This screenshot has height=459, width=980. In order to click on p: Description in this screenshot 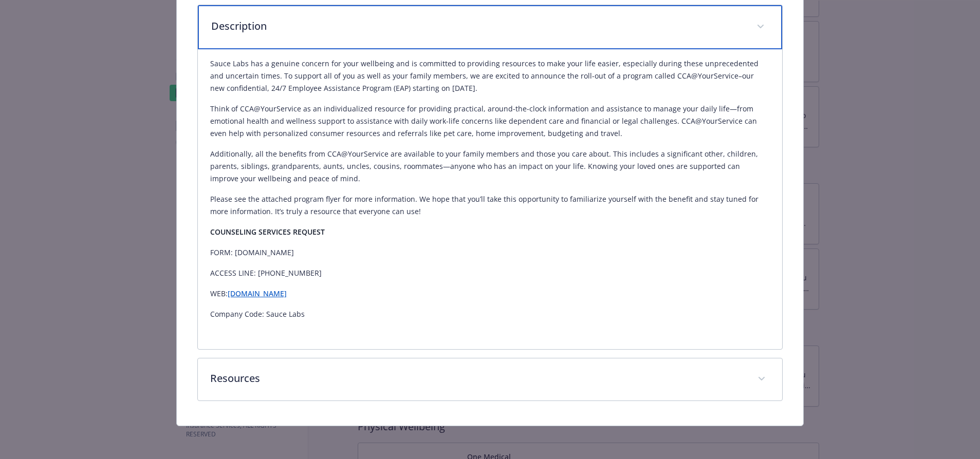, I will do `click(477, 26)`.